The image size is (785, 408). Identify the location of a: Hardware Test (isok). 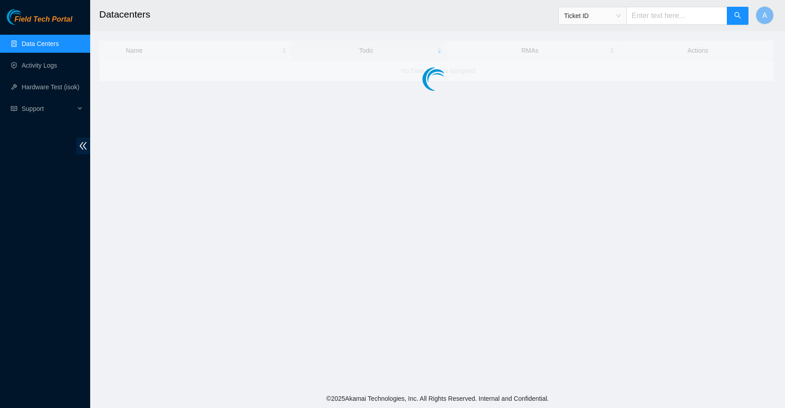
(50, 87).